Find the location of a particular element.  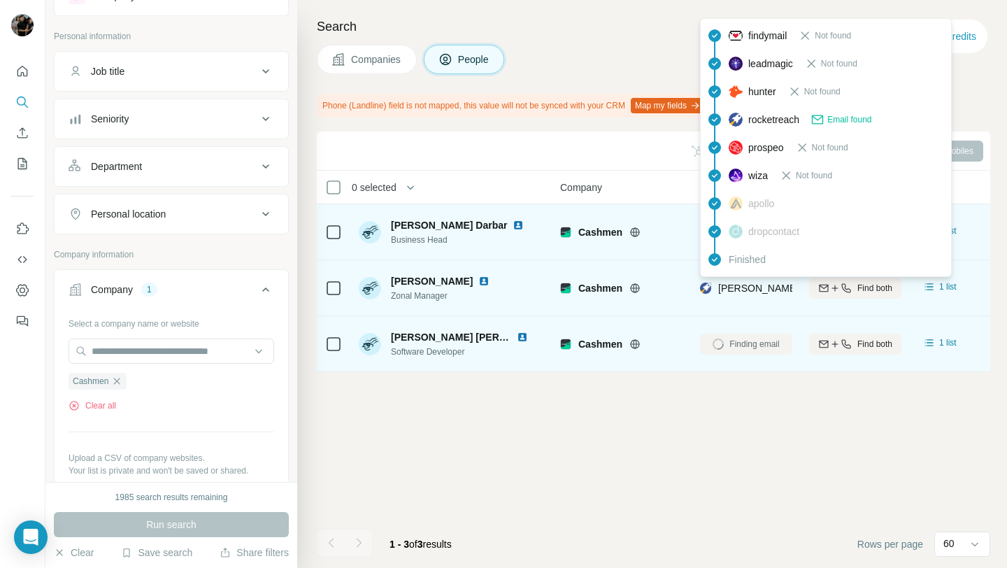

div: 1985 search results remaining is located at coordinates (171, 497).